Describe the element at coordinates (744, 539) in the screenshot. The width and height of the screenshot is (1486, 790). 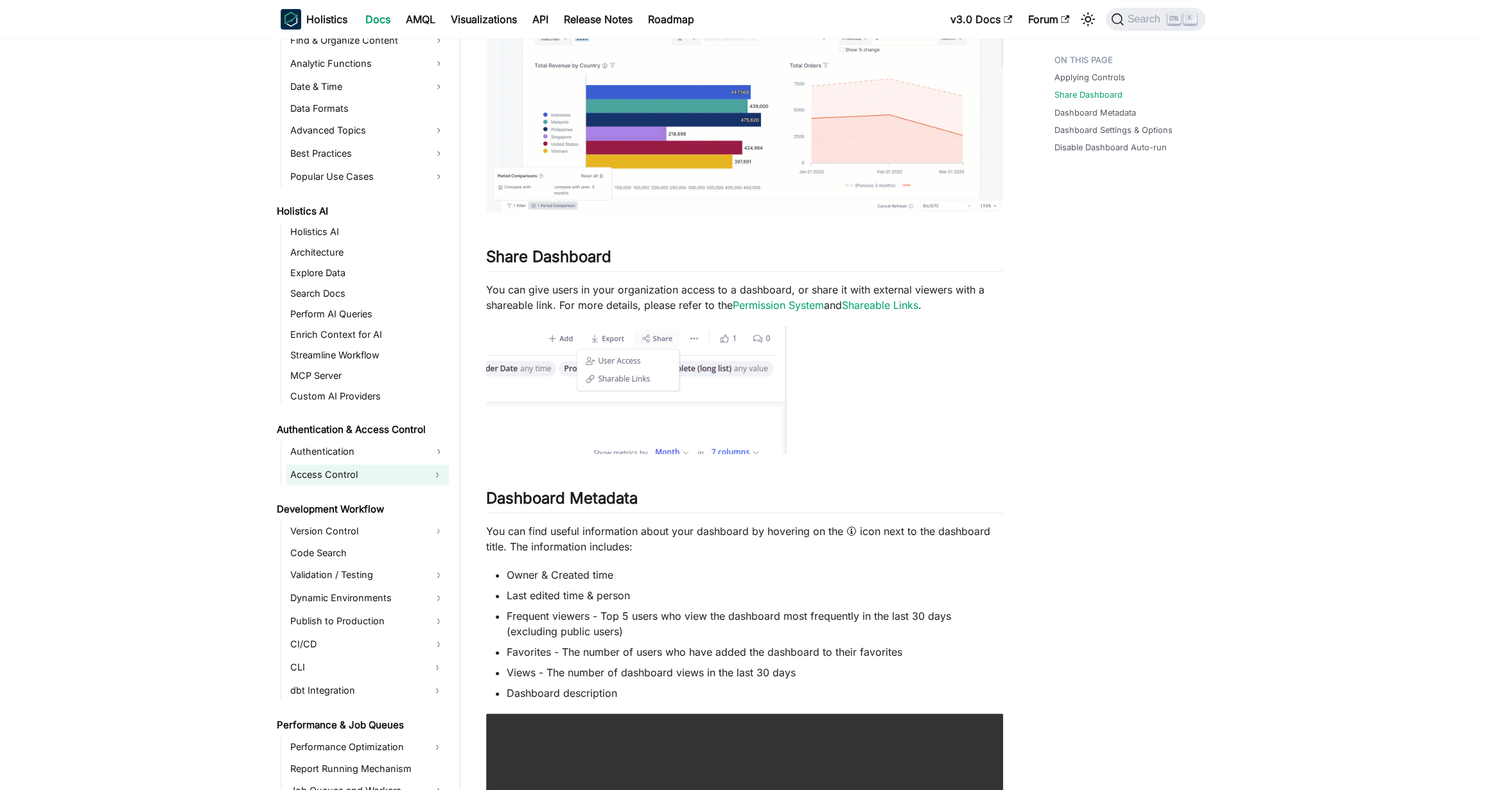
I see `p: You can find useful information about your dashboard by hovering on the 🛈 icon next to the dashbo...` at that location.